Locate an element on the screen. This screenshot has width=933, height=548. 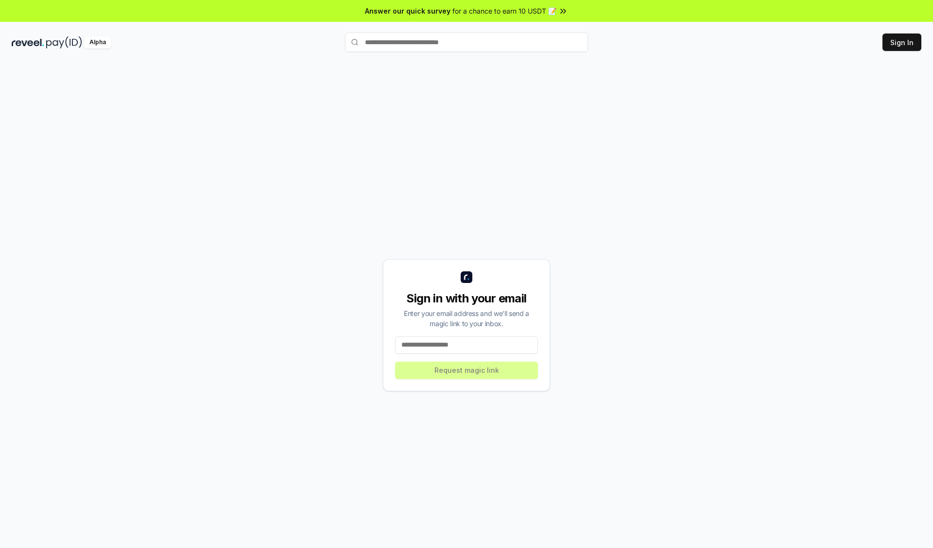
img: logo_small is located at coordinates (466, 277).